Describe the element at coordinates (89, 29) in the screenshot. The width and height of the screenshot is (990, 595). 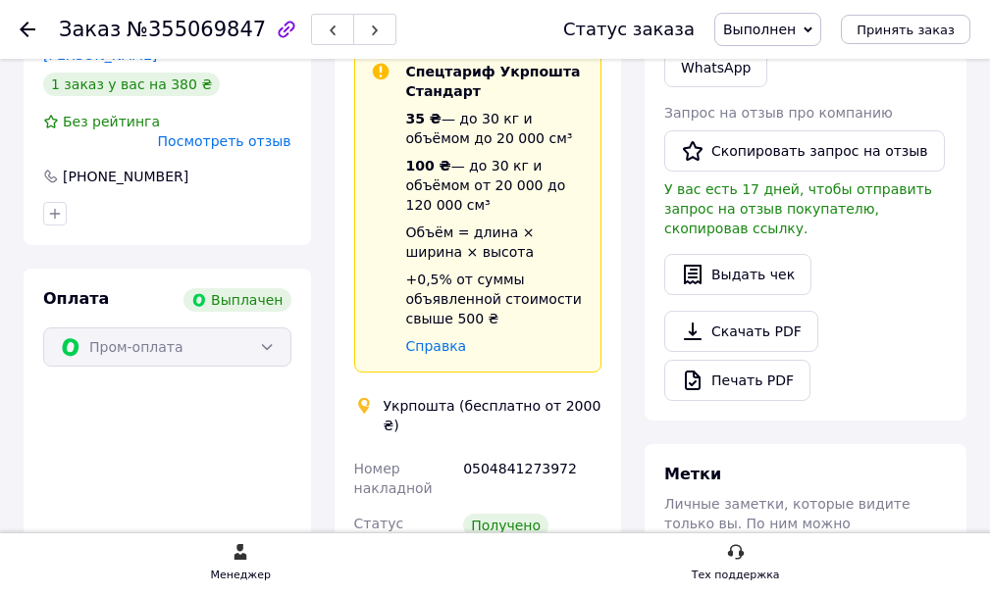
I see `span: Заказ` at that location.